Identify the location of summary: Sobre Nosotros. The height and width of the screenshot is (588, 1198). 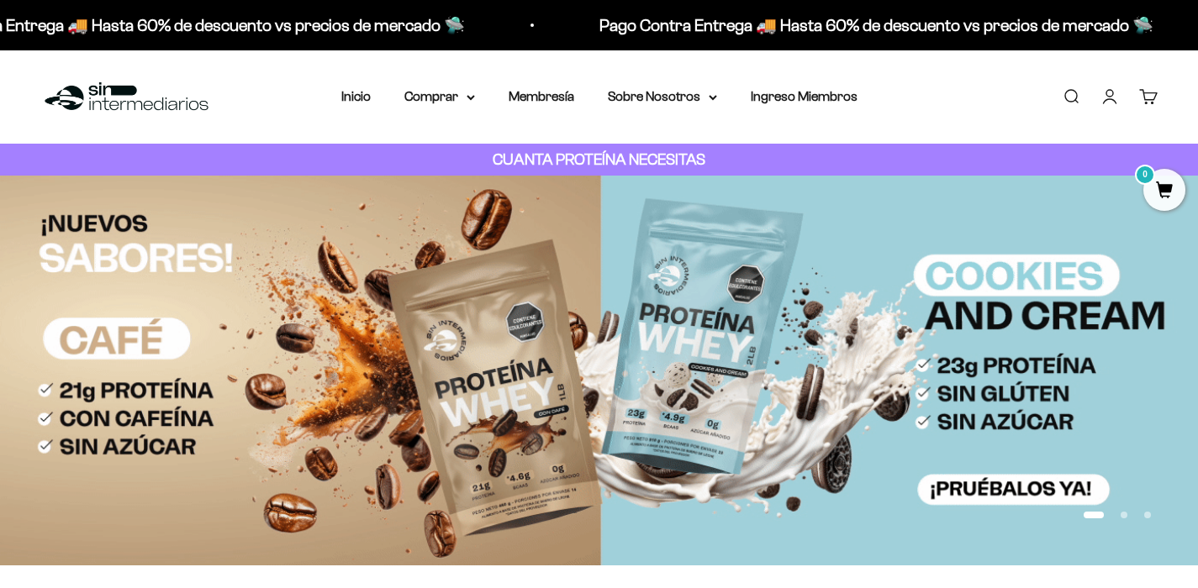
(662, 97).